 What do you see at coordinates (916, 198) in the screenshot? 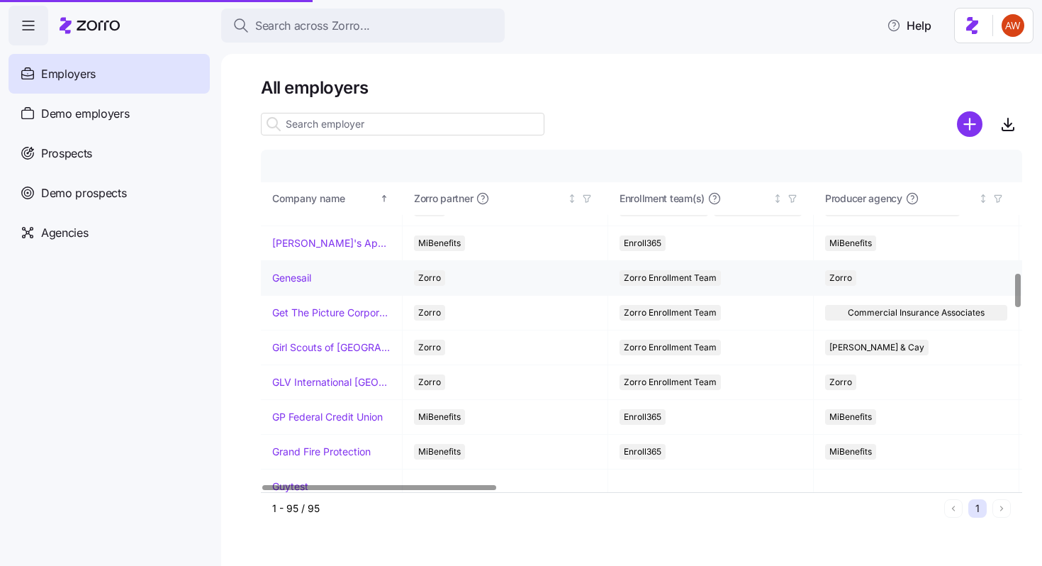
I see `th: Producer agencyNot sorted` at bounding box center [916, 198].